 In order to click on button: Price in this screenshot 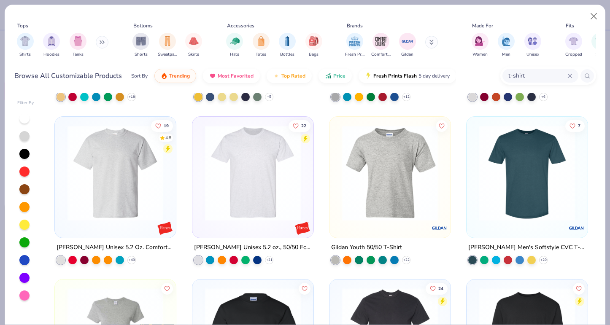, I will do `click(335, 76)`.